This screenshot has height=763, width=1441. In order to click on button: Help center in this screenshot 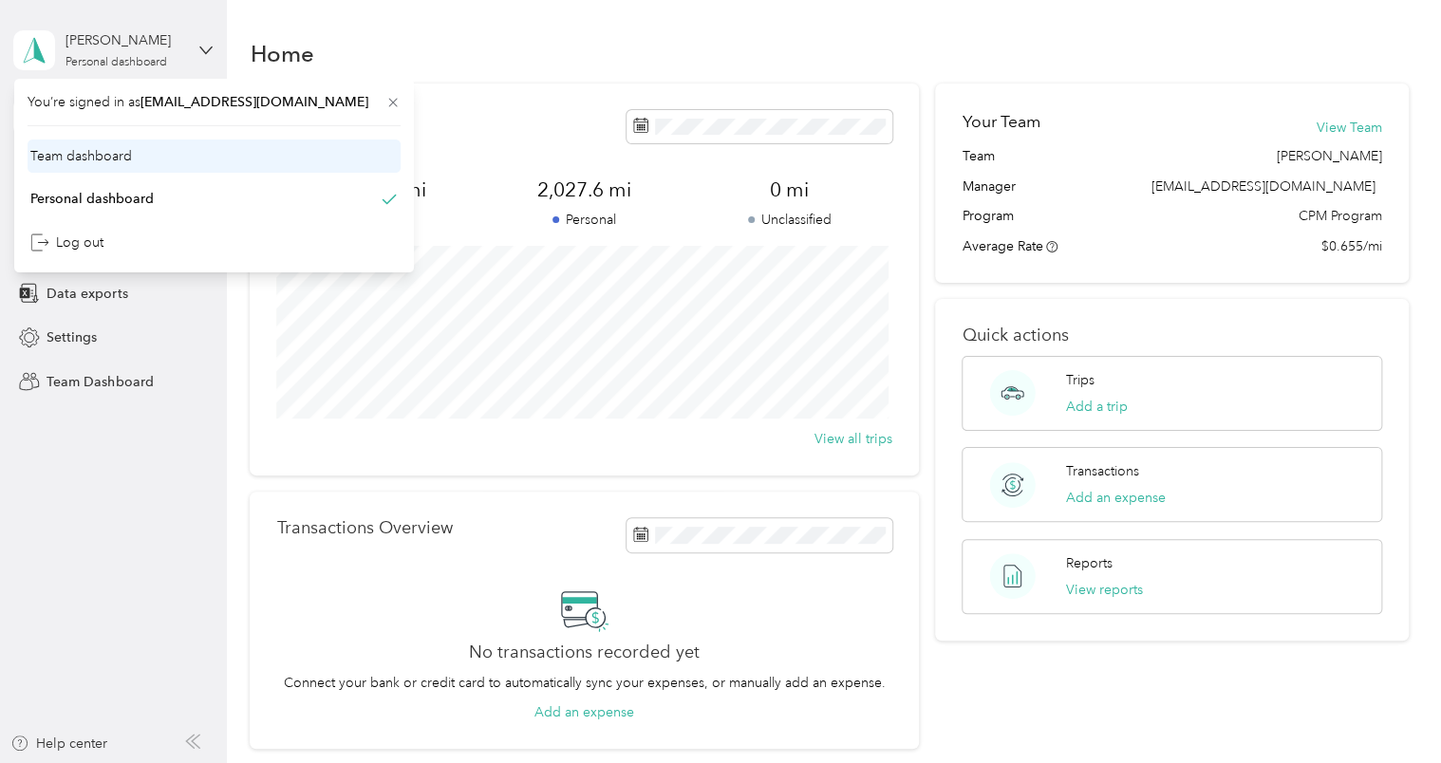, I will do `click(59, 743)`.